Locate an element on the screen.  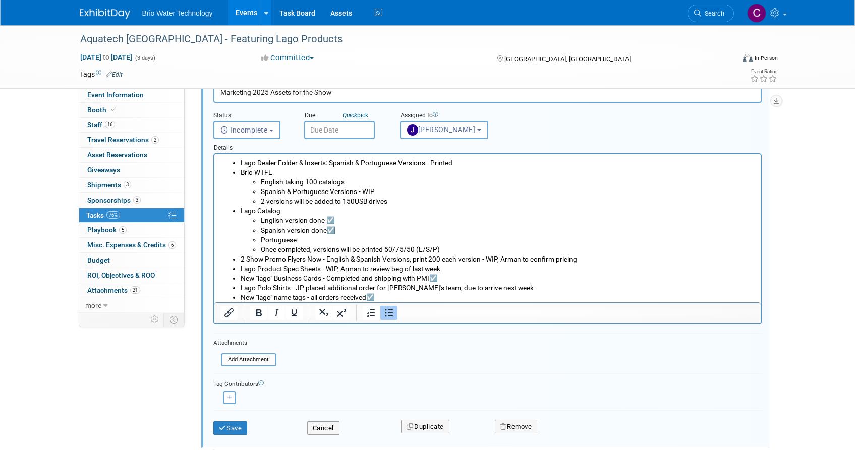
li: English version done ☑️ is located at coordinates (294, 66).